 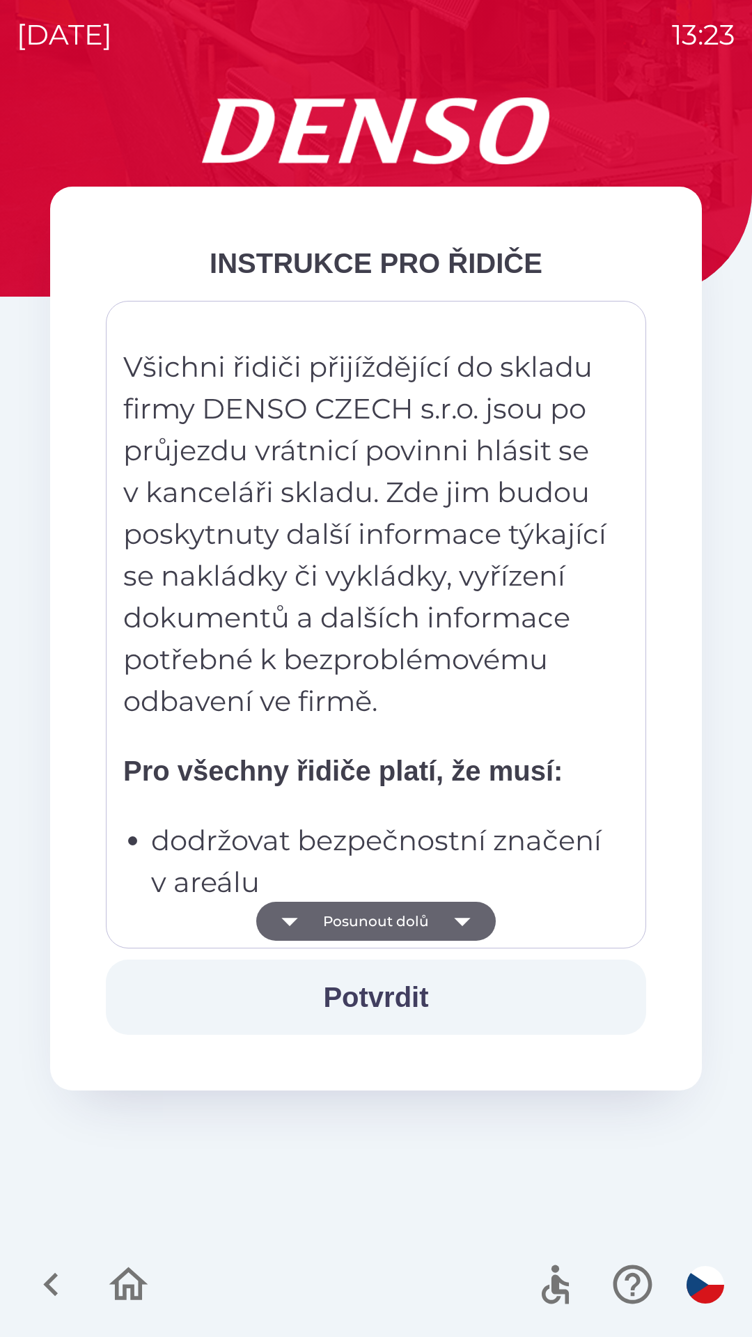 What do you see at coordinates (703, 35) in the screenshot?
I see `p: 13:23` at bounding box center [703, 35].